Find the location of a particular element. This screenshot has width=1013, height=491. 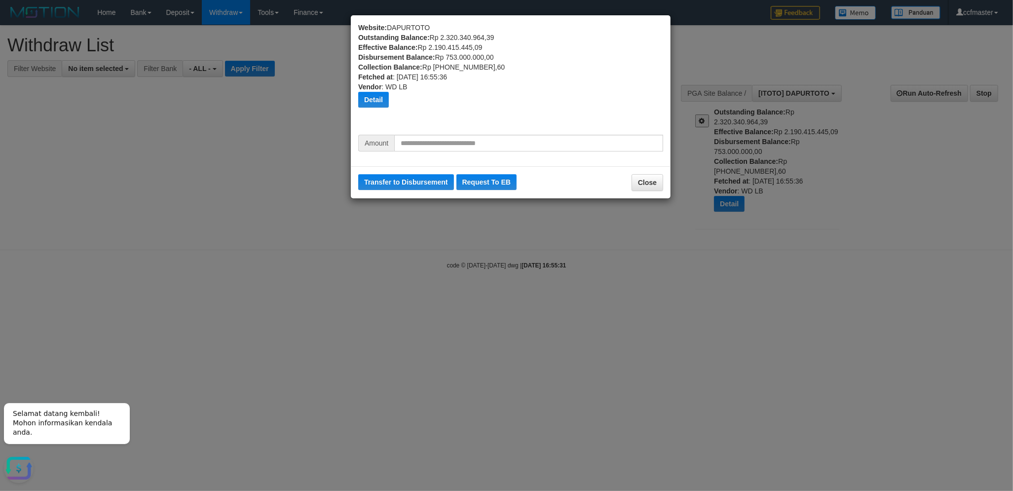

button: Close is located at coordinates (648, 183).